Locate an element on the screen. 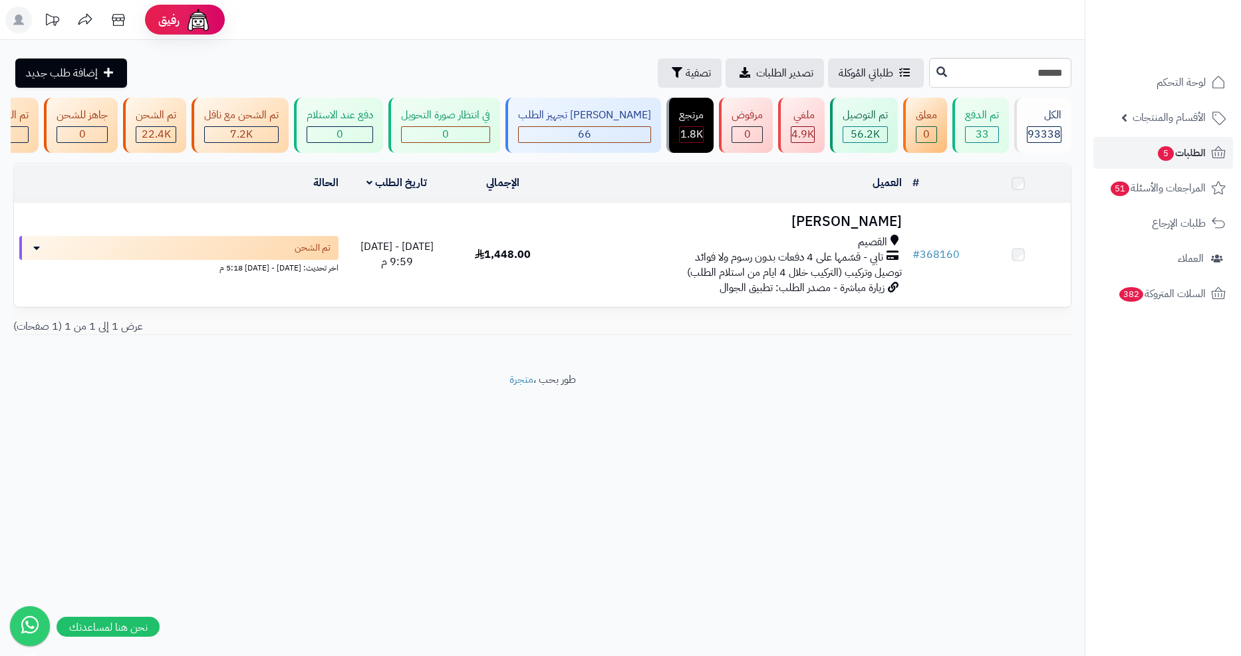 The width and height of the screenshot is (1241, 656). a: إضافة طلب جديد is located at coordinates (71, 73).